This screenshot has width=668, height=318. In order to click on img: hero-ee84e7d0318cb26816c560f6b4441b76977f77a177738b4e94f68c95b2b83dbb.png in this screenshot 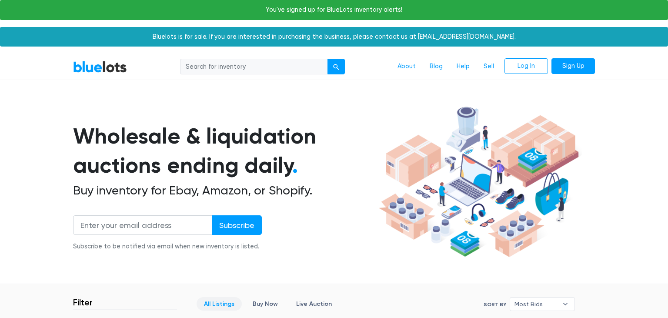, I will do `click(479, 182)`.